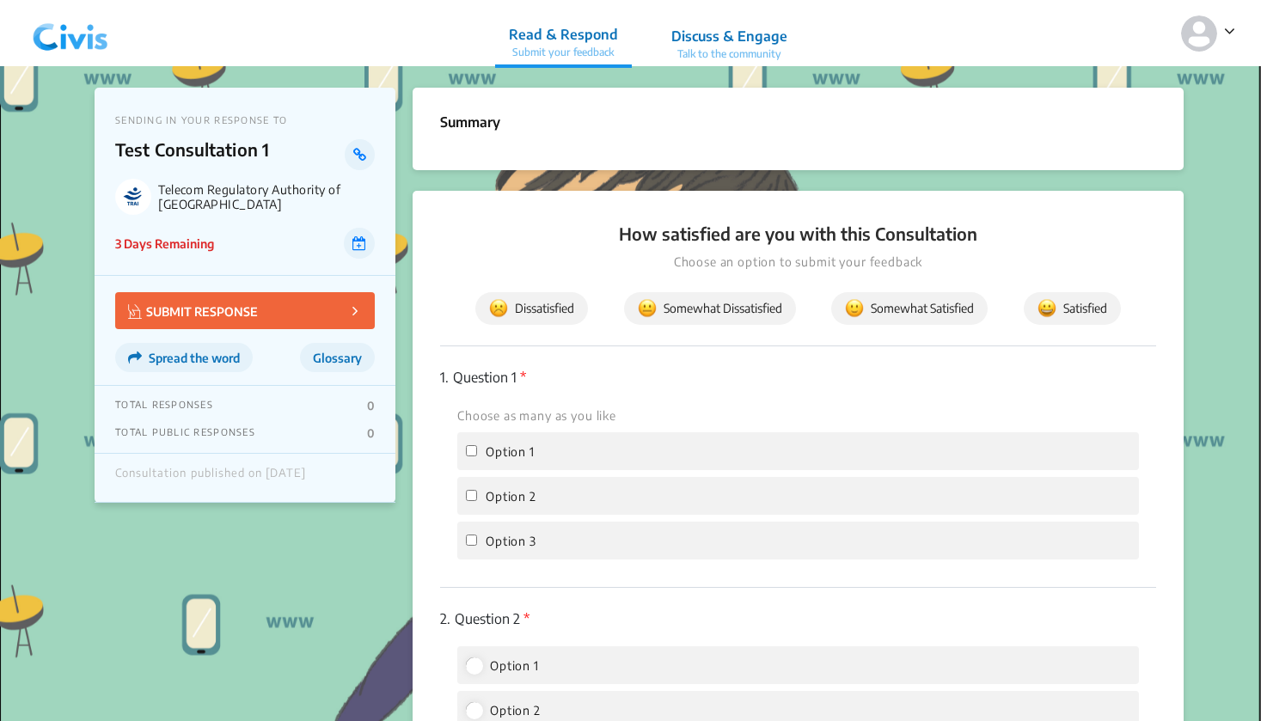  Describe the element at coordinates (135, 311) in the screenshot. I see `img: Vector.jpg` at that location.